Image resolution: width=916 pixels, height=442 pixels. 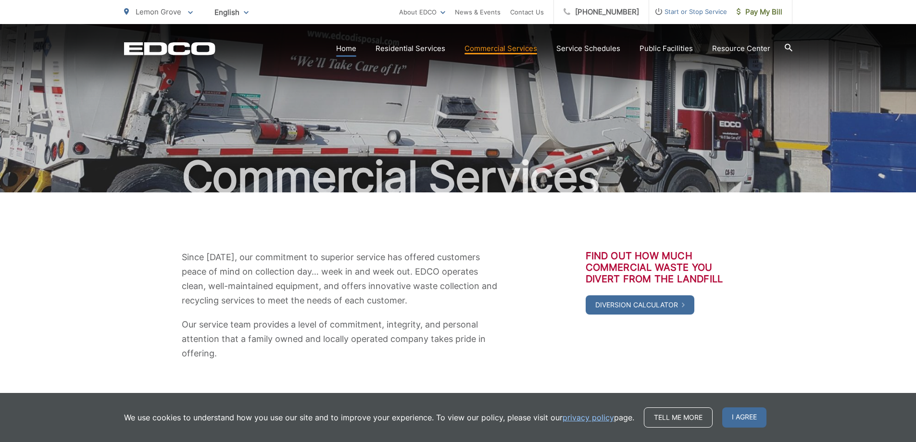 What do you see at coordinates (745, 418) in the screenshot?
I see `span: I agree` at bounding box center [745, 418].